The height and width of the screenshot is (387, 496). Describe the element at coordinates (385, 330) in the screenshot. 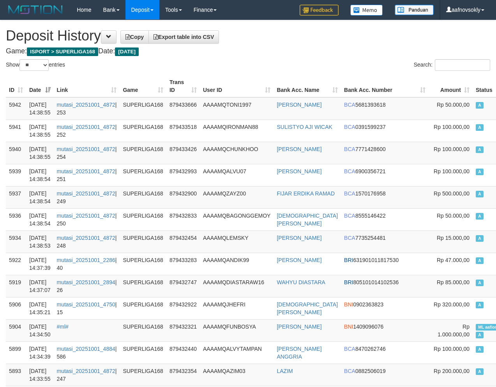

I see `td: 1409096076` at that location.